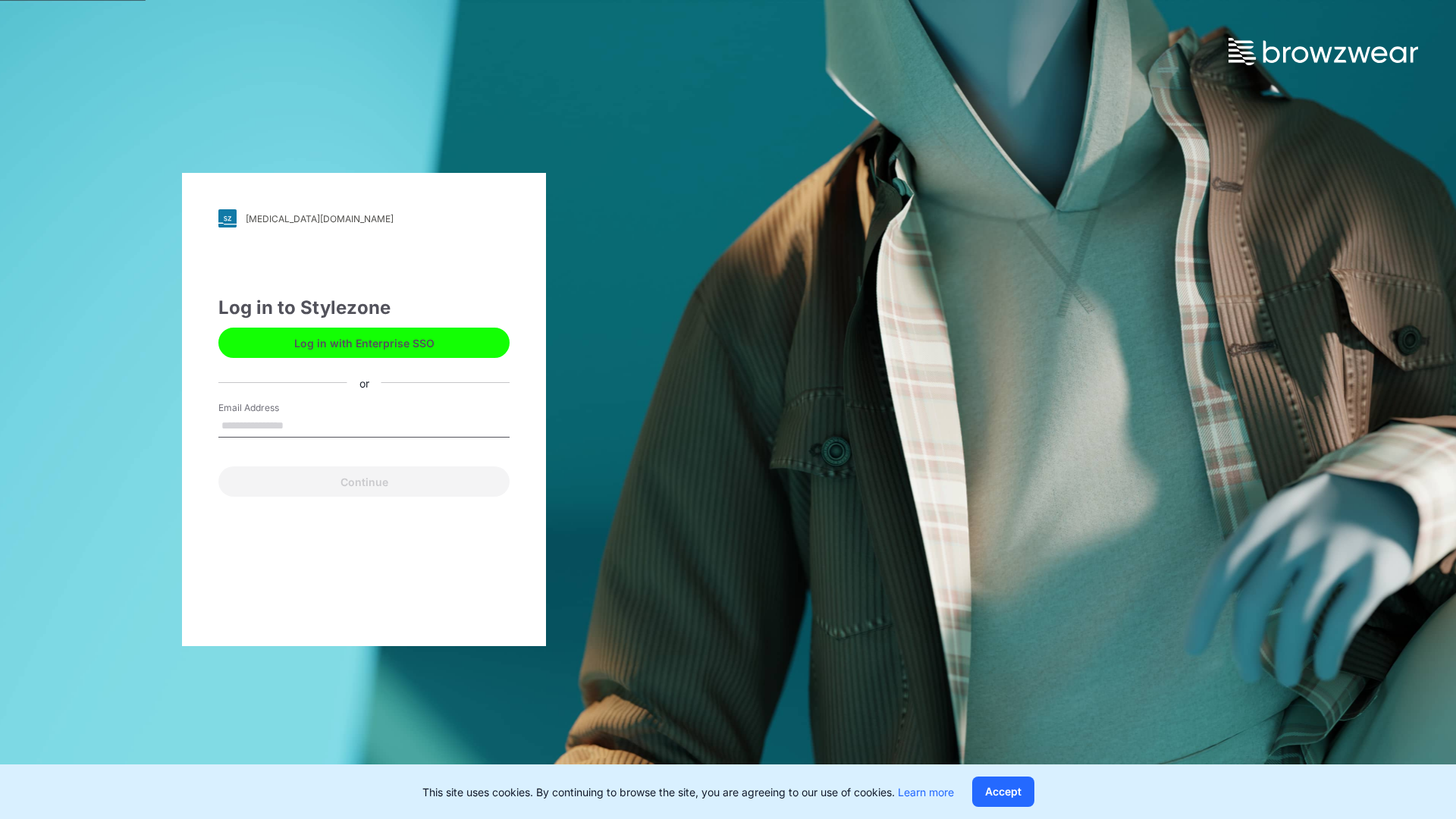 This screenshot has height=819, width=1456. What do you see at coordinates (1004, 792) in the screenshot?
I see `button: Accept` at bounding box center [1004, 792].